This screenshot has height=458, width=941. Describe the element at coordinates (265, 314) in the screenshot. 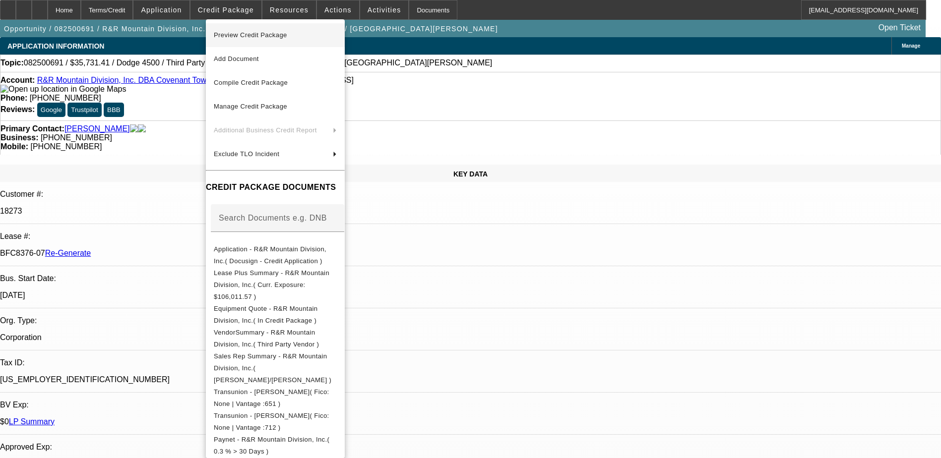

I see `span: Equipment Quote - R&R Mountain Division, Inc.( In Credit Package )` at that location.